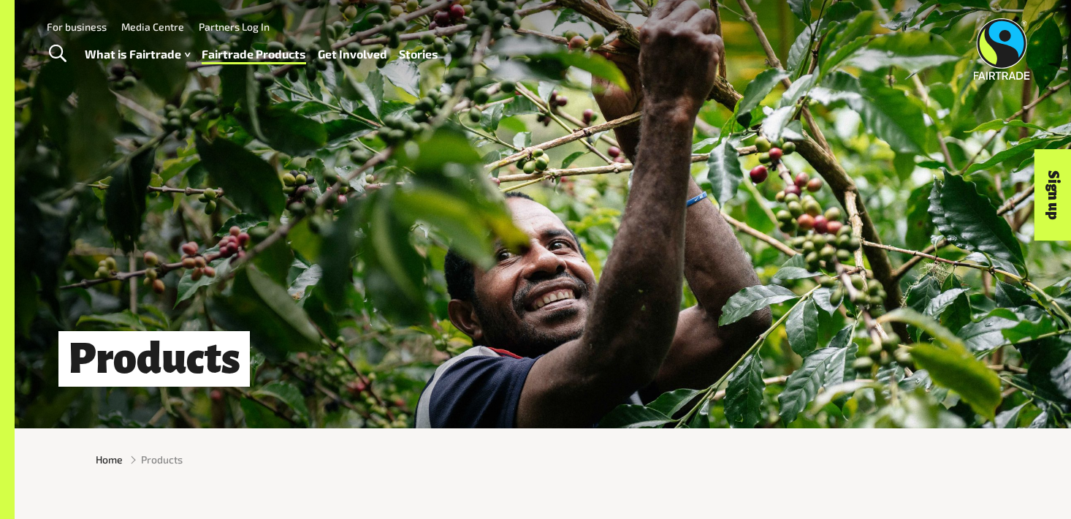 The width and height of the screenshot is (1071, 519). Describe the element at coordinates (161, 459) in the screenshot. I see `span: Products` at that location.